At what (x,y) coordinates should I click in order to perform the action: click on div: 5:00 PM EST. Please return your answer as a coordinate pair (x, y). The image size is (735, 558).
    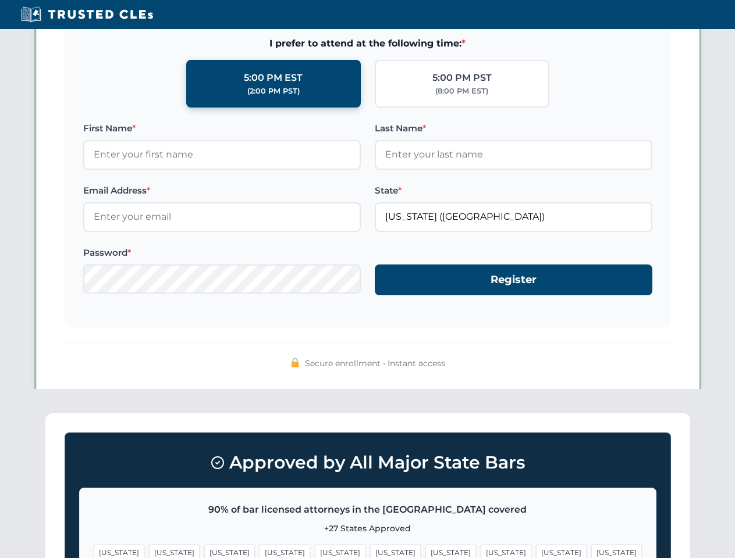
    Looking at the image, I should click on (273, 78).